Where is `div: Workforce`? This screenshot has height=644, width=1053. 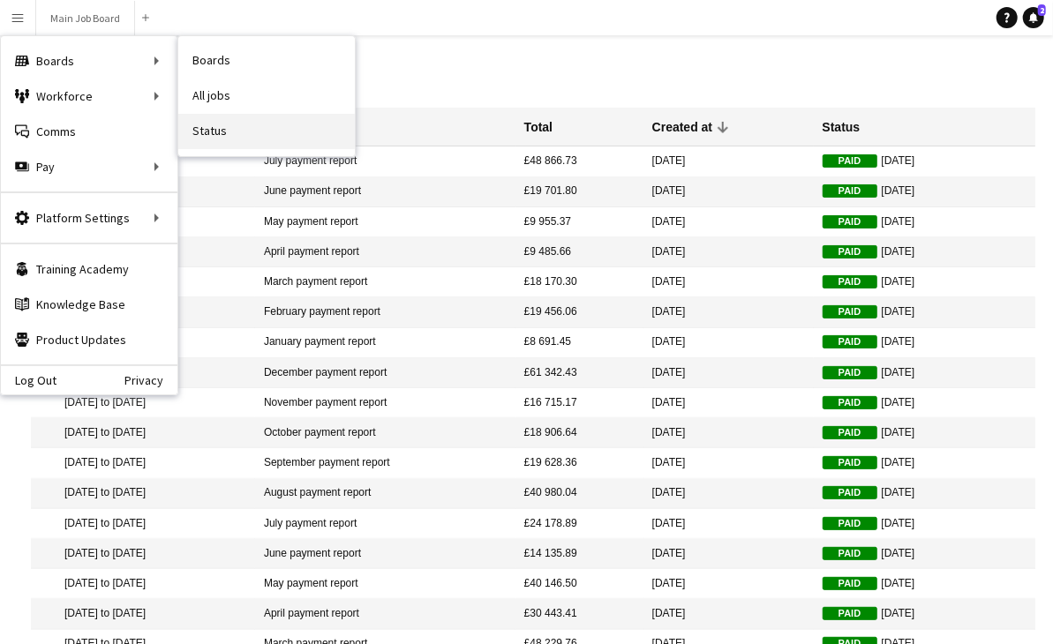 div: Workforce is located at coordinates (89, 96).